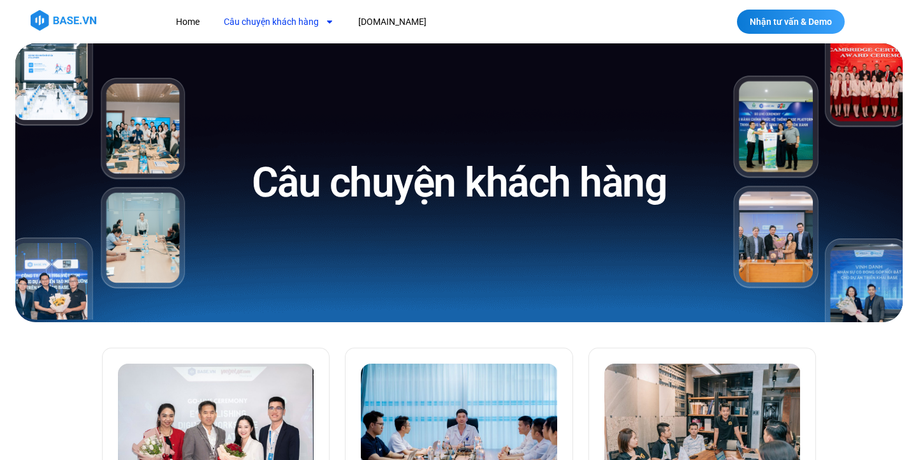 The image size is (918, 460). What do you see at coordinates (790, 22) in the screenshot?
I see `a: Nhận tư vấn & Demo` at bounding box center [790, 22].